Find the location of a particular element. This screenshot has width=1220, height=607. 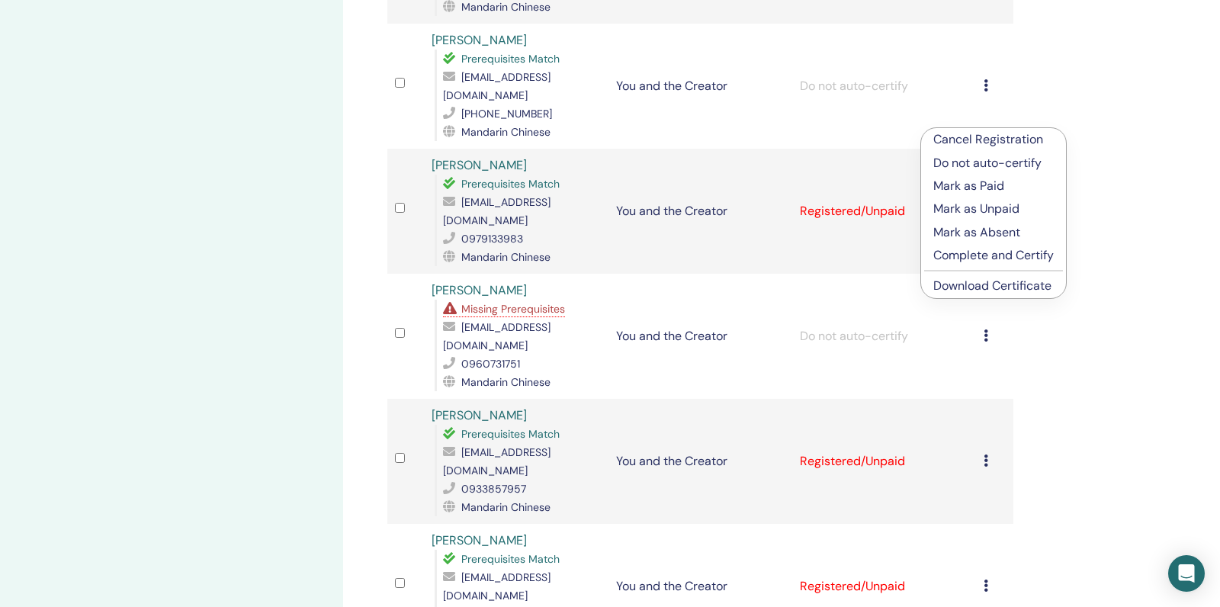

p: Complete and Certify is located at coordinates (993, 255).